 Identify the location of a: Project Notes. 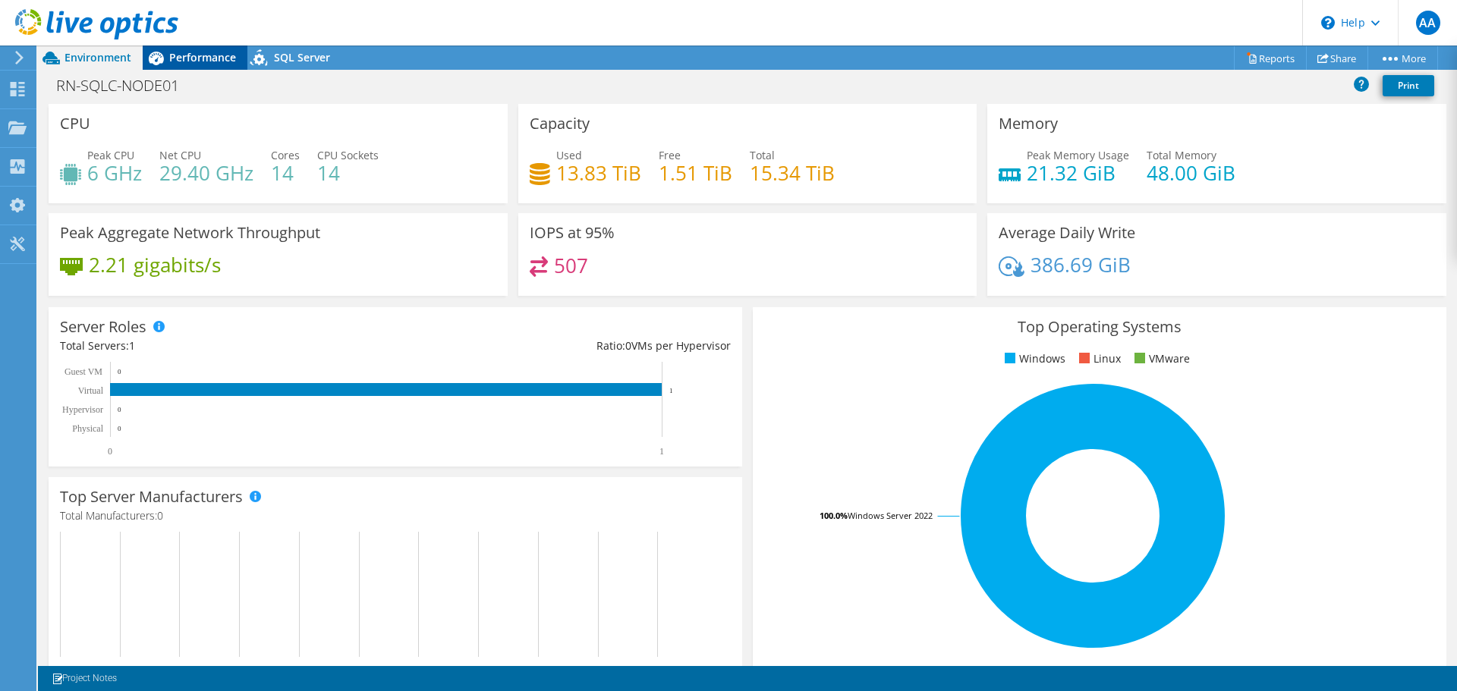
(84, 679).